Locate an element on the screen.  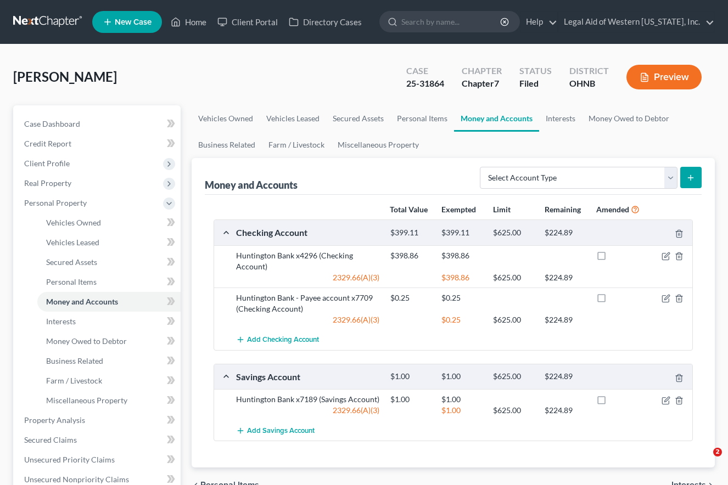
span: Unsecured Nonpriority Claims is located at coordinates (76, 479).